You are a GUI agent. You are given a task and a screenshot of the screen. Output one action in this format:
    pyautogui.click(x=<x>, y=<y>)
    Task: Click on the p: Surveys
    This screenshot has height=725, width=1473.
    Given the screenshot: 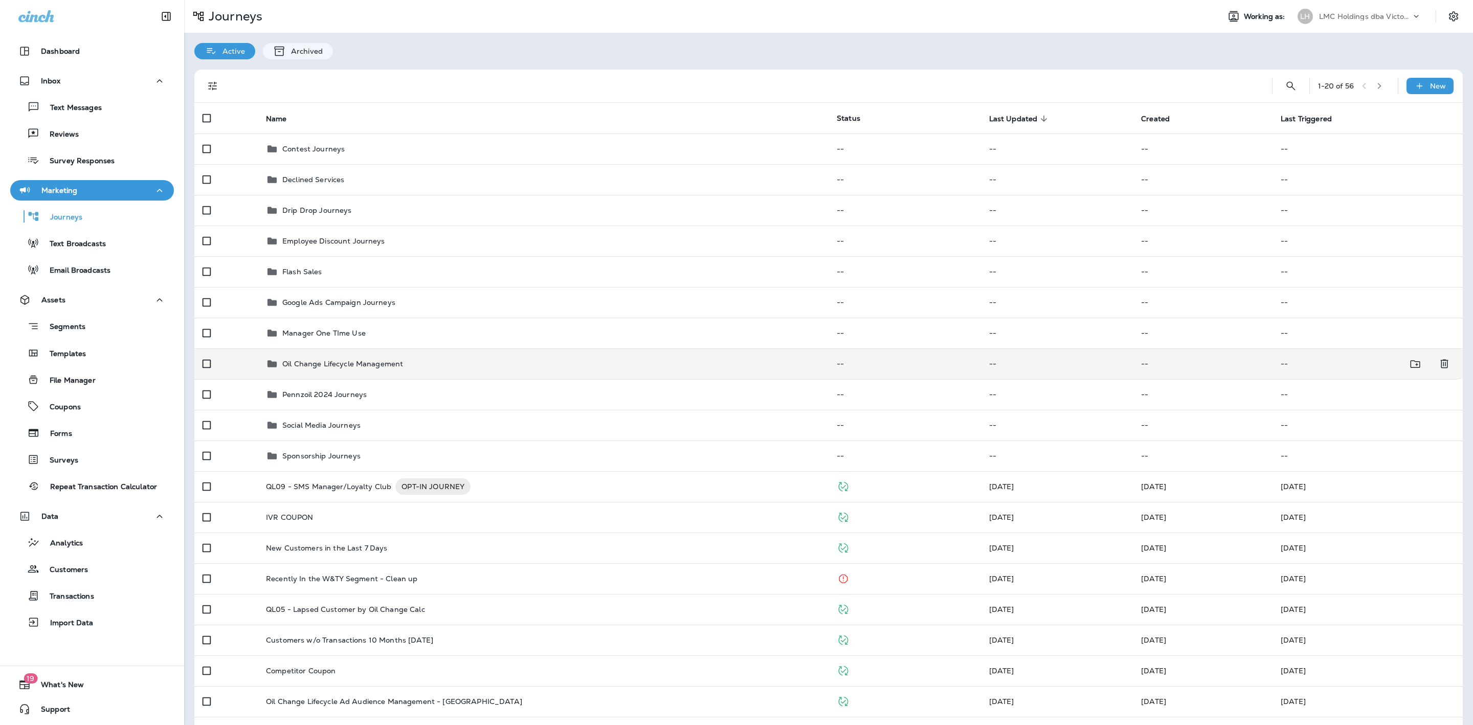 What is the action you would take?
    pyautogui.click(x=59, y=460)
    